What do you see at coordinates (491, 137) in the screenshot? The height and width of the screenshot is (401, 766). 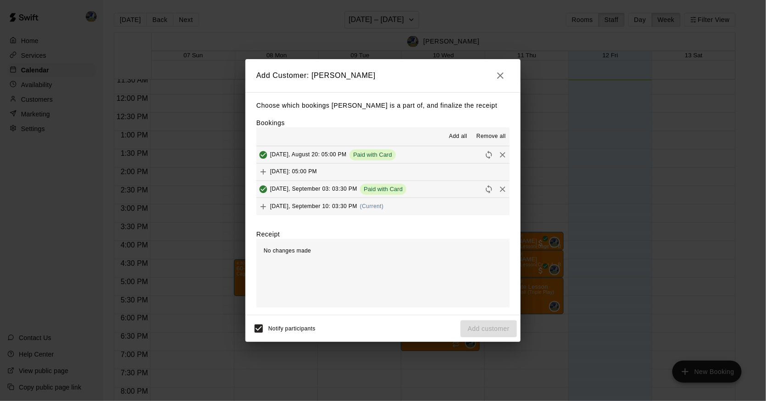 I see `button: Remove all` at bounding box center [491, 137].